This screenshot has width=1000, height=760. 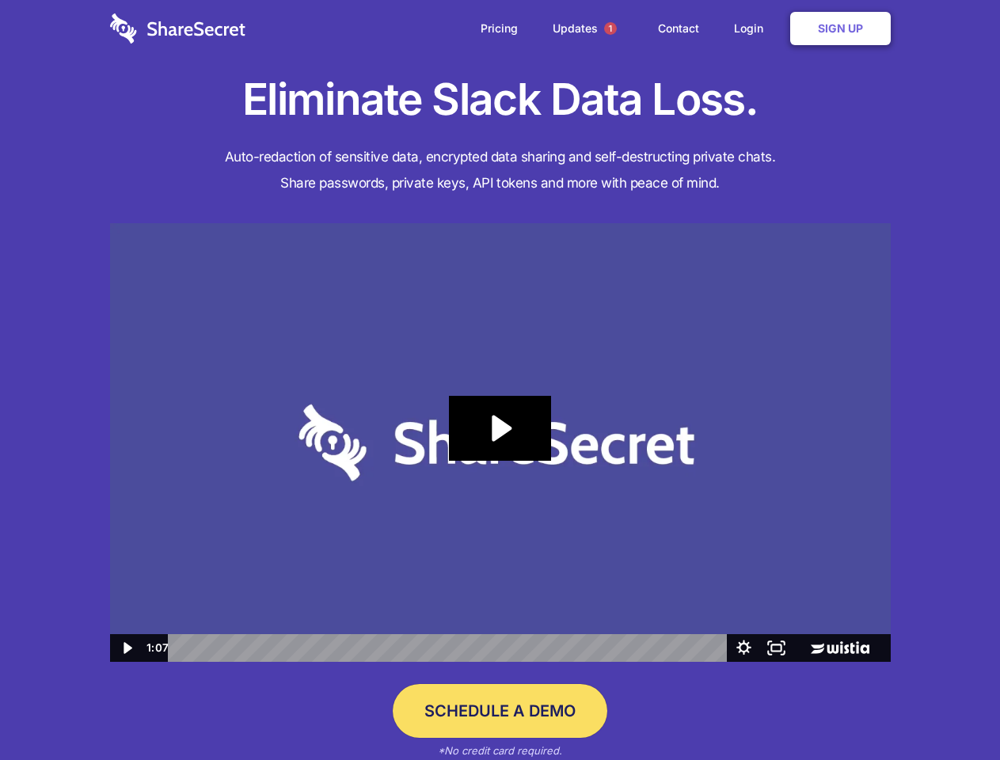 I want to click on h4: Auto-redaction of sensitive data, encrypted data sharing and self-destructing private chats. Shar..., so click(x=501, y=170).